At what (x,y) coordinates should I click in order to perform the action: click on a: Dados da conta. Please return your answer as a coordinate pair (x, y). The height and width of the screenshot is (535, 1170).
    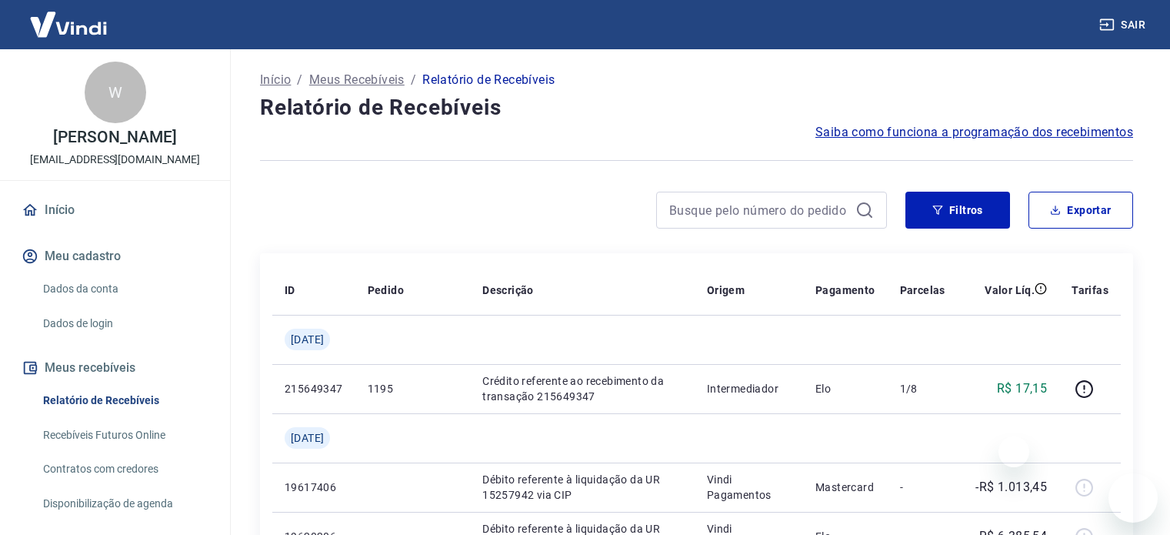
    Looking at the image, I should click on (124, 289).